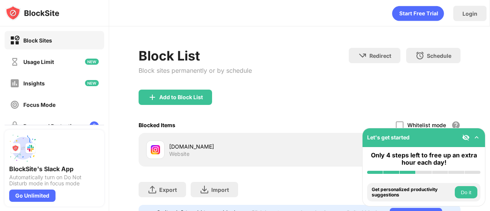 The width and height of the screenshot is (490, 211). I want to click on img: omni-setup-toggle.svg, so click(477, 138).